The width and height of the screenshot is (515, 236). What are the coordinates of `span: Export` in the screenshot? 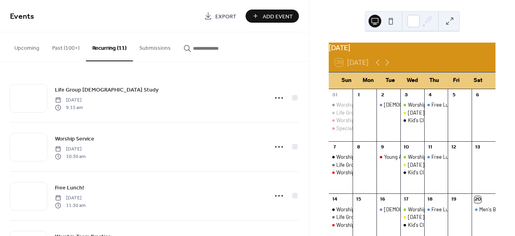 It's located at (226, 16).